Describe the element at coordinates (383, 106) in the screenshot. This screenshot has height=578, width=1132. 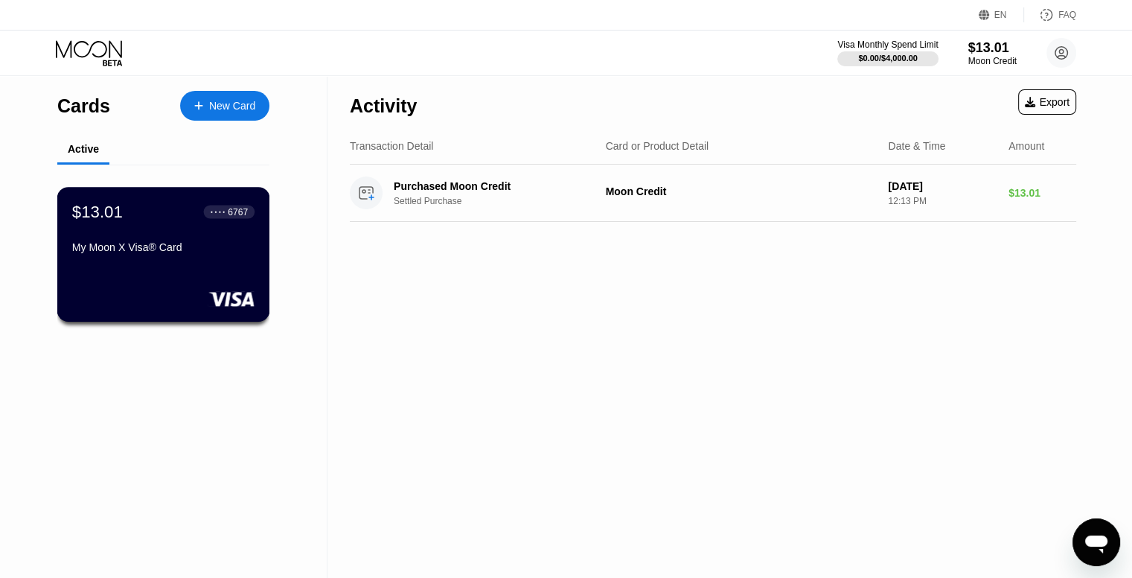
I see `div: Activity` at that location.